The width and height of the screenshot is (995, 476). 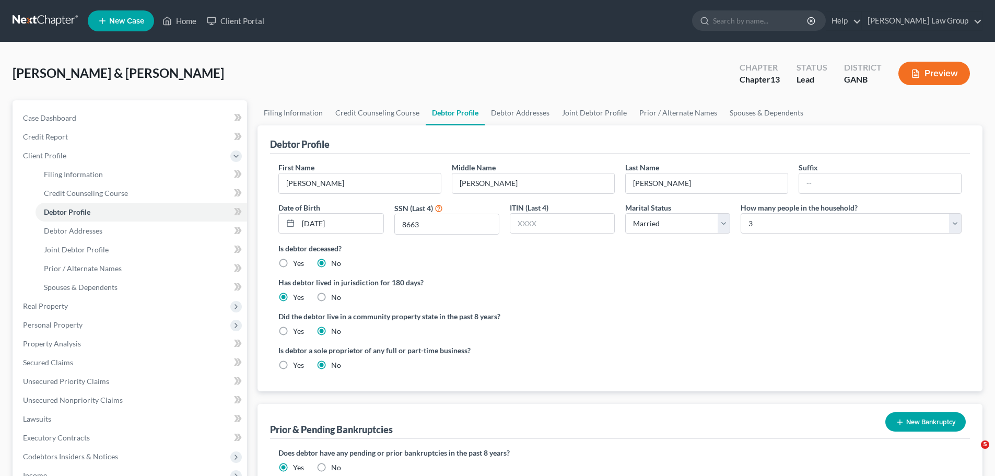 What do you see at coordinates (126, 21) in the screenshot?
I see `span: New Case` at bounding box center [126, 21].